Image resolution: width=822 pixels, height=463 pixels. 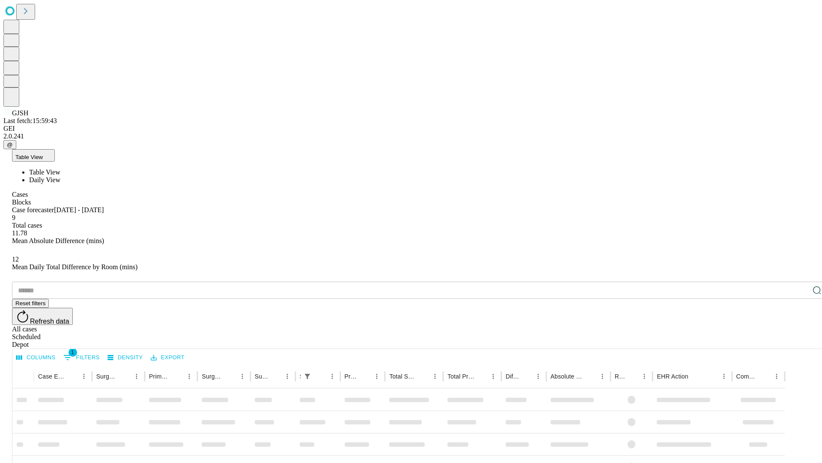 I want to click on div: Surgeon Name, so click(x=107, y=376).